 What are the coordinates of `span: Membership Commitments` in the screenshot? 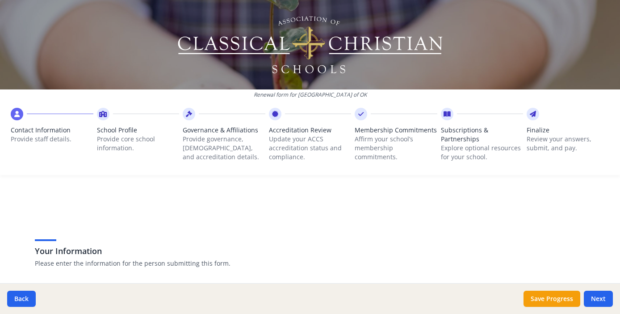 It's located at (396, 130).